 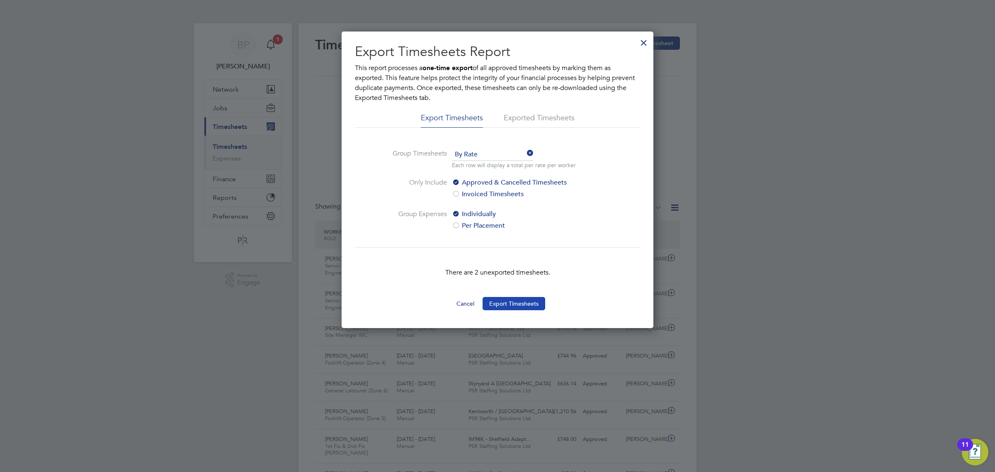 What do you see at coordinates (465, 303) in the screenshot?
I see `button: Cancel` at bounding box center [465, 303].